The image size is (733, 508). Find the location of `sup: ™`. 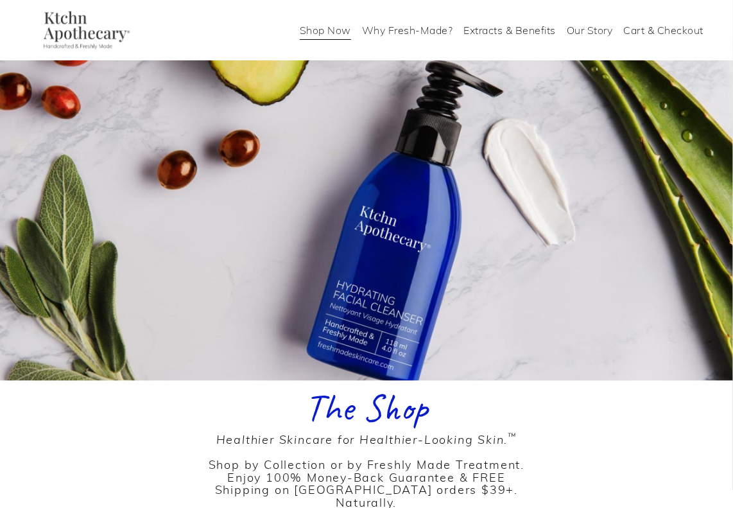

sup: ™ is located at coordinates (513, 435).